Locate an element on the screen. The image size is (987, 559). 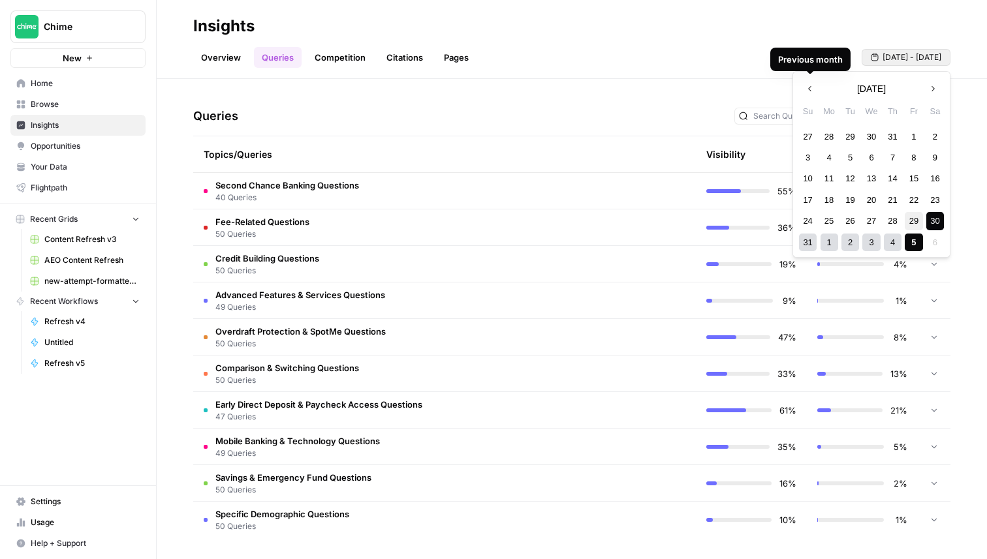
div: Choose Friday, August 22nd, 2025 is located at coordinates (913, 200).